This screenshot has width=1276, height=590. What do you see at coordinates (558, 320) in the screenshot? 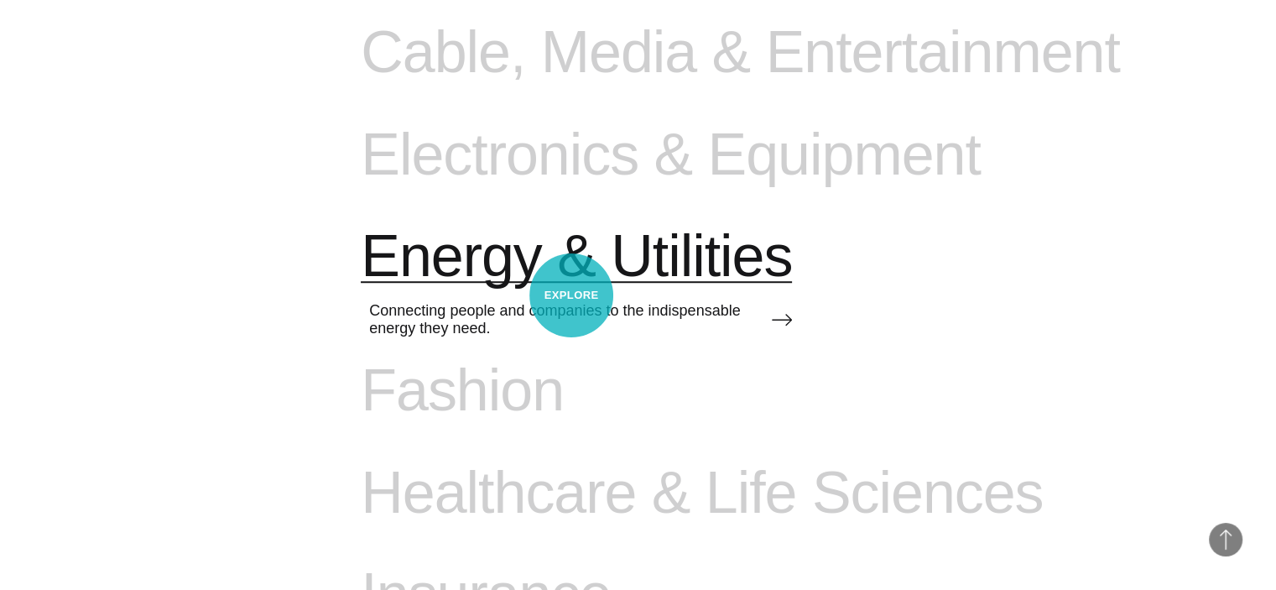
I see `span: Connecting people and companies to the indispensable energy they need.` at bounding box center [558, 320].